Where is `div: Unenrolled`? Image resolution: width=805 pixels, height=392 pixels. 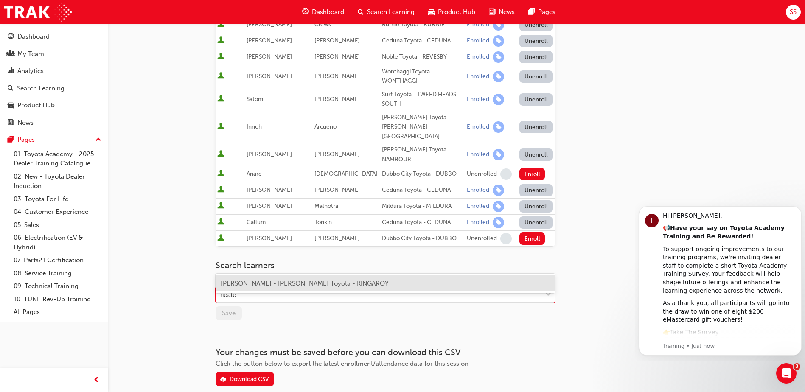
div: Unenrolled is located at coordinates (482, 174).